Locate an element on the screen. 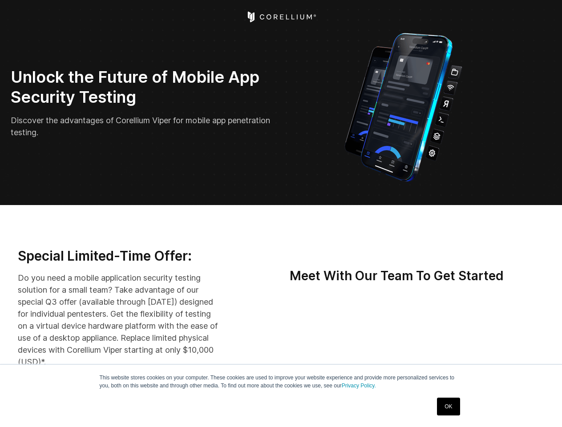  a: Privacy Policy. is located at coordinates (359, 386).